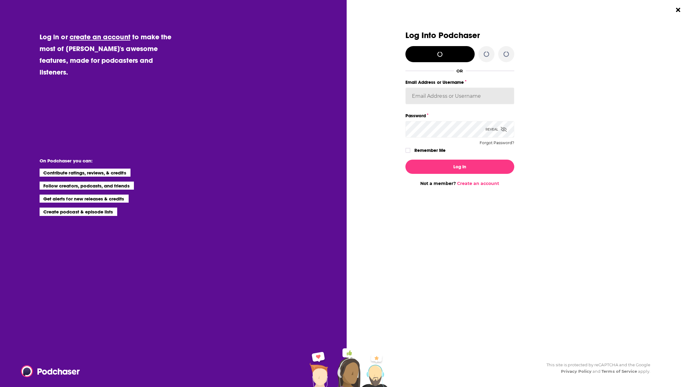 The image size is (693, 387). Describe the element at coordinates (460, 71) in the screenshot. I see `div: OR` at that location.